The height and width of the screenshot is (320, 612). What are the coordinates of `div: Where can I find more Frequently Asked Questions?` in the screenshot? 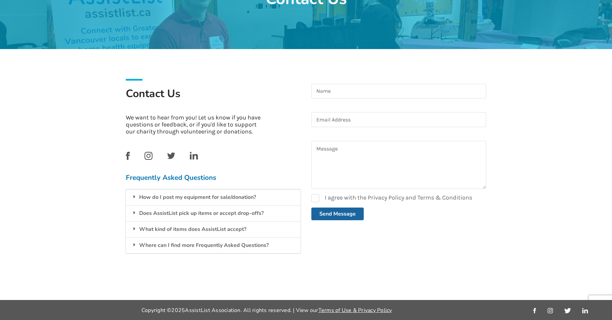 It's located at (213, 245).